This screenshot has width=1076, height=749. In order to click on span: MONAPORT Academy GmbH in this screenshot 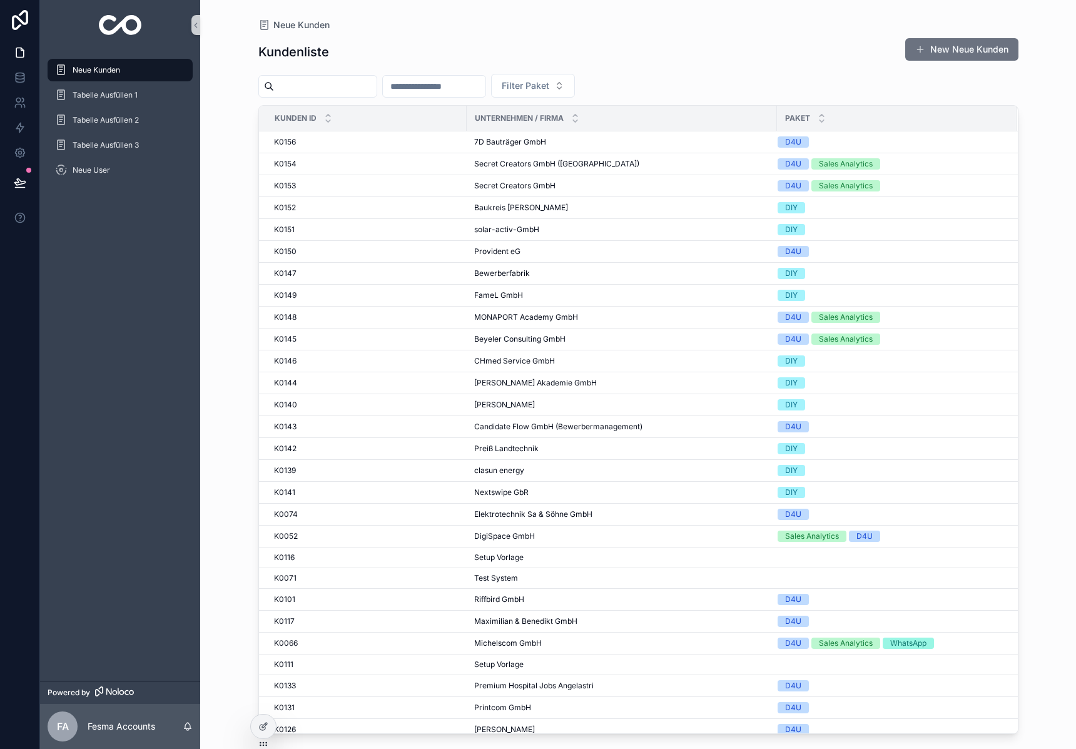, I will do `click(526, 317)`.